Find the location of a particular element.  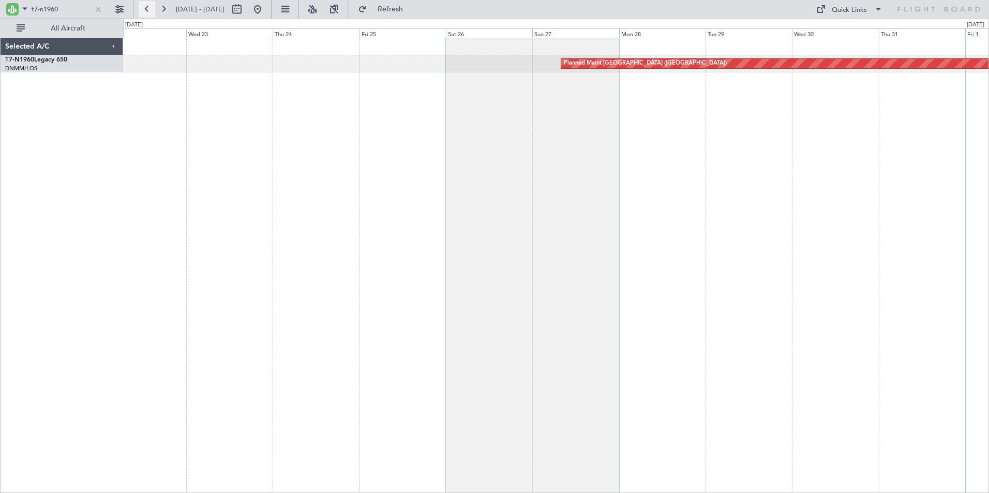

div: Tue 29 is located at coordinates (748, 33).